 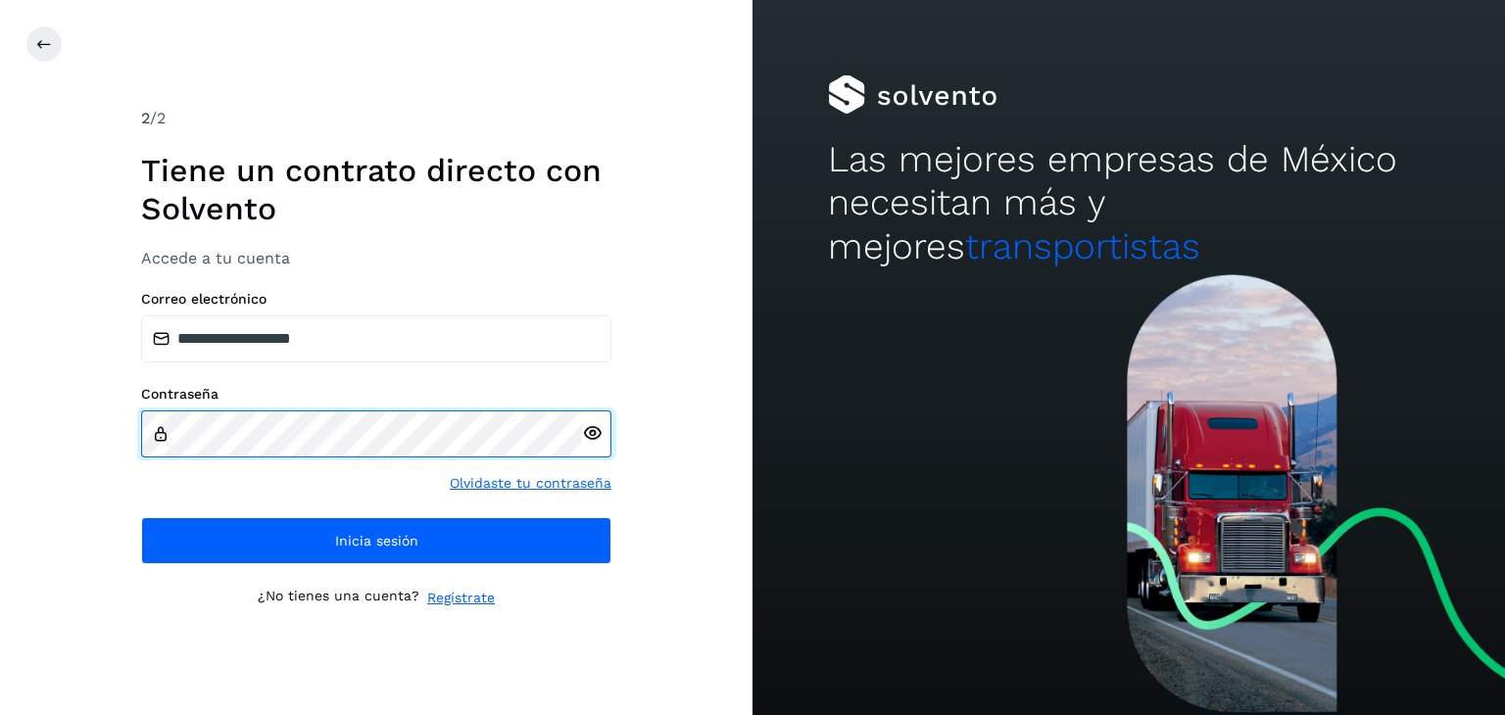 What do you see at coordinates (1083, 246) in the screenshot?
I see `span: transportistas` at bounding box center [1083, 246].